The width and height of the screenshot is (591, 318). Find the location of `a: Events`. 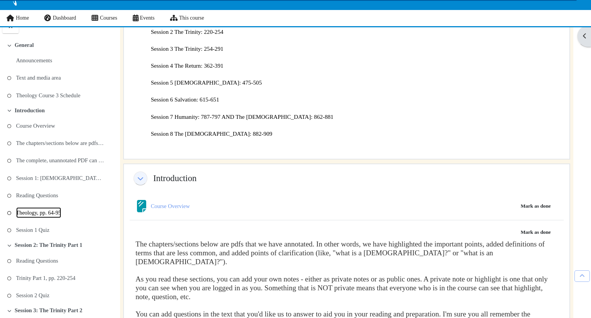

a: Events is located at coordinates (143, 18).